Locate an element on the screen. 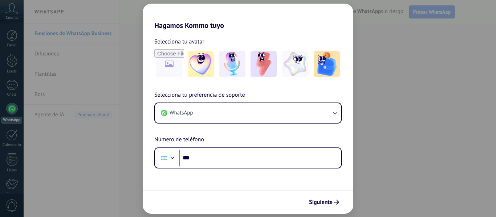 Image resolution: width=496 pixels, height=217 pixels. span: Selecciona tu avatar is located at coordinates (179, 42).